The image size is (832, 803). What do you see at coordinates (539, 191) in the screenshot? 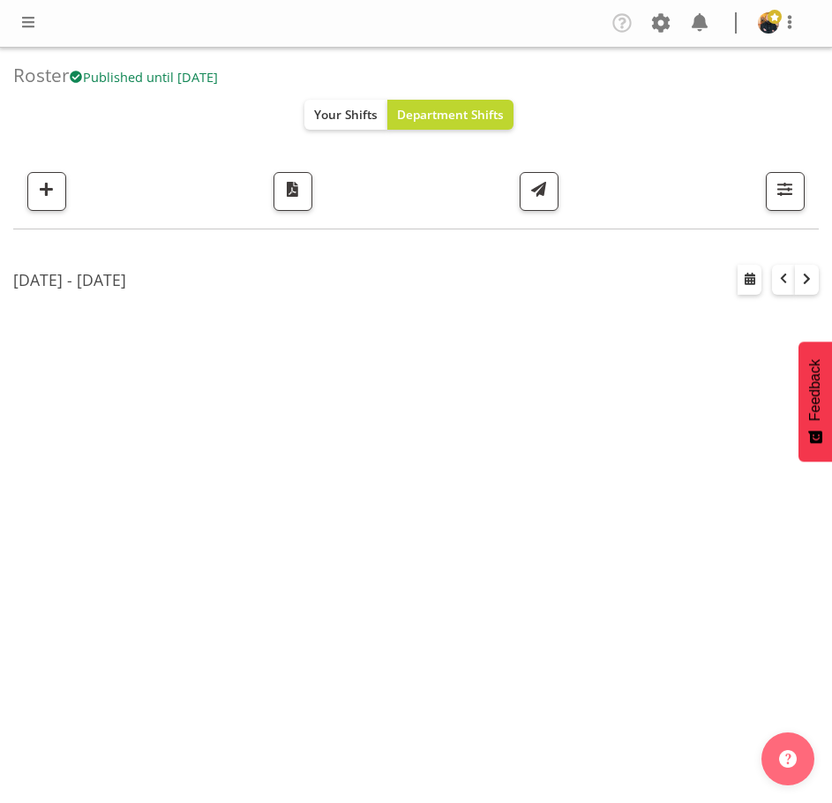
I see `button: Send a list of all shifts for the selected filtered period to all rostered employees.` at bounding box center [539, 191].